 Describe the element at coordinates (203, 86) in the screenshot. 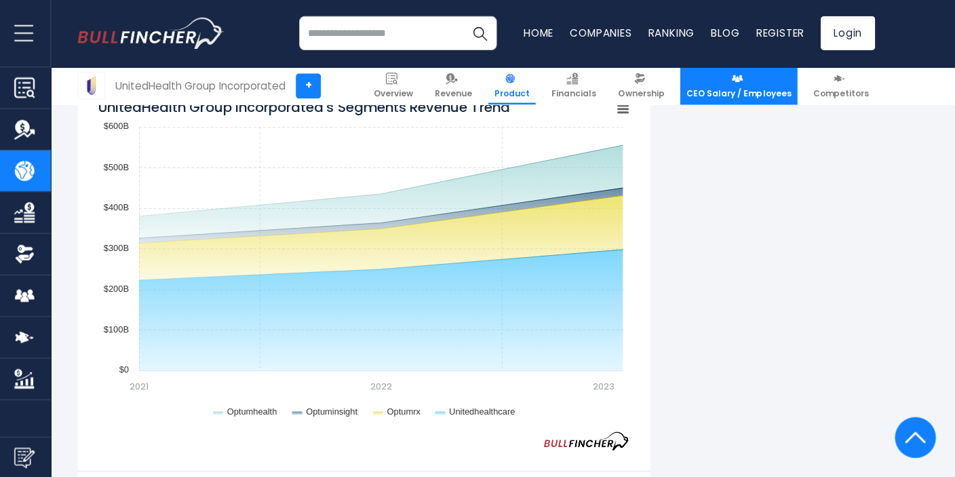

I see `div: UnitedHealth Group Incorporated` at that location.